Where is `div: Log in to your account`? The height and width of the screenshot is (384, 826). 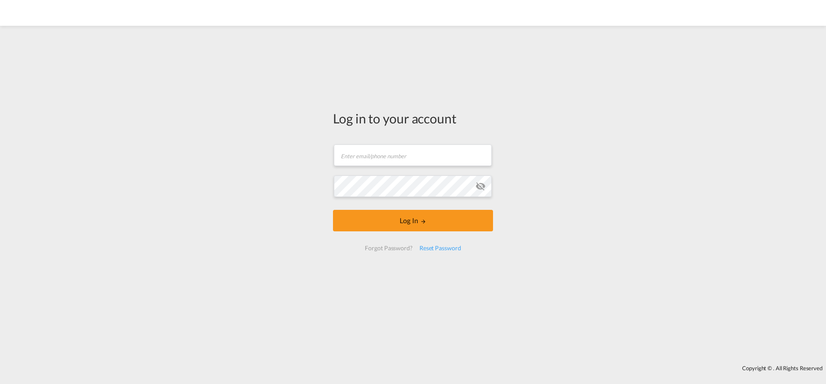
div: Log in to your account is located at coordinates (413, 118).